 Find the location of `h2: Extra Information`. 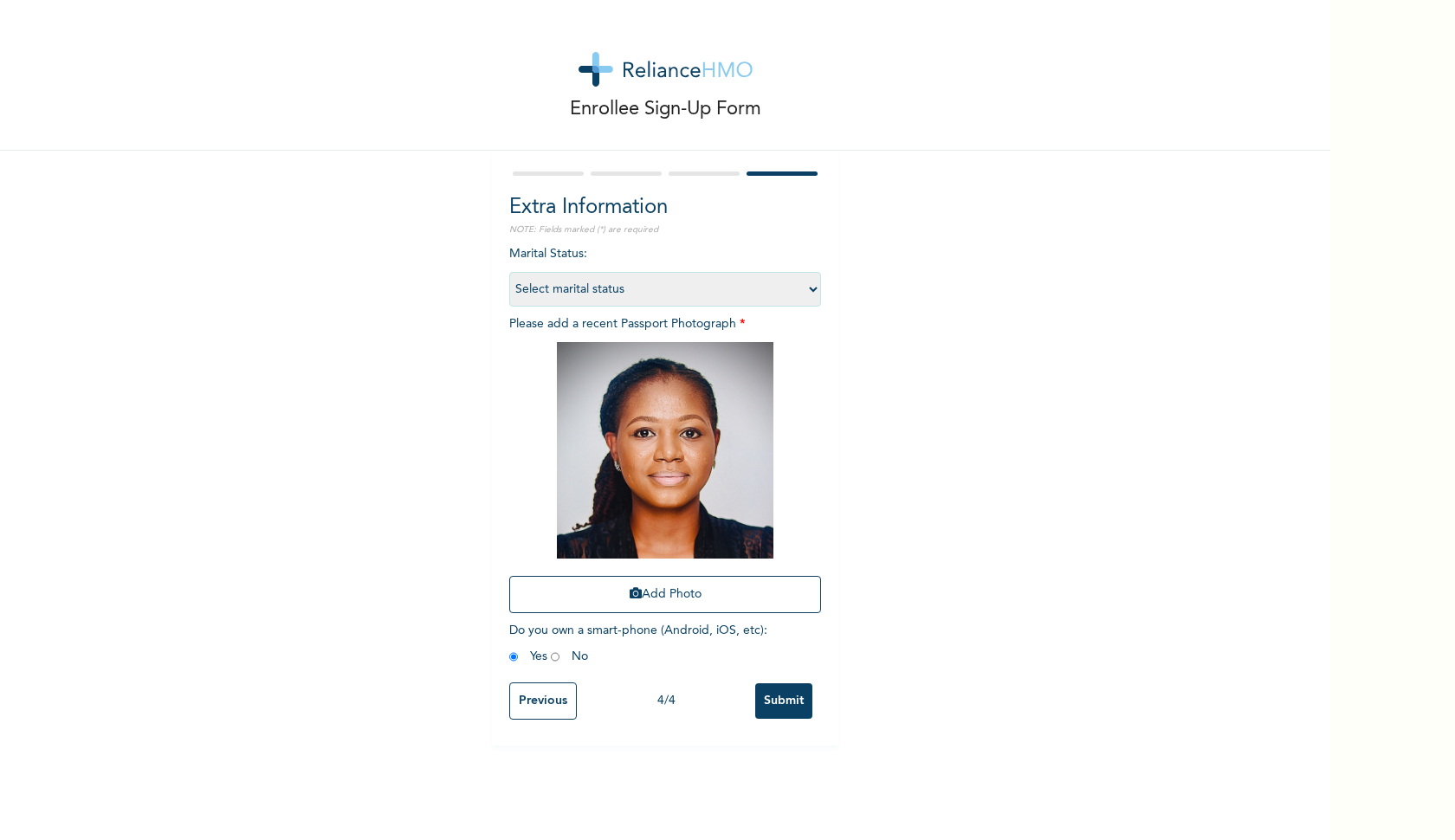

h2: Extra Information is located at coordinates (665, 207).